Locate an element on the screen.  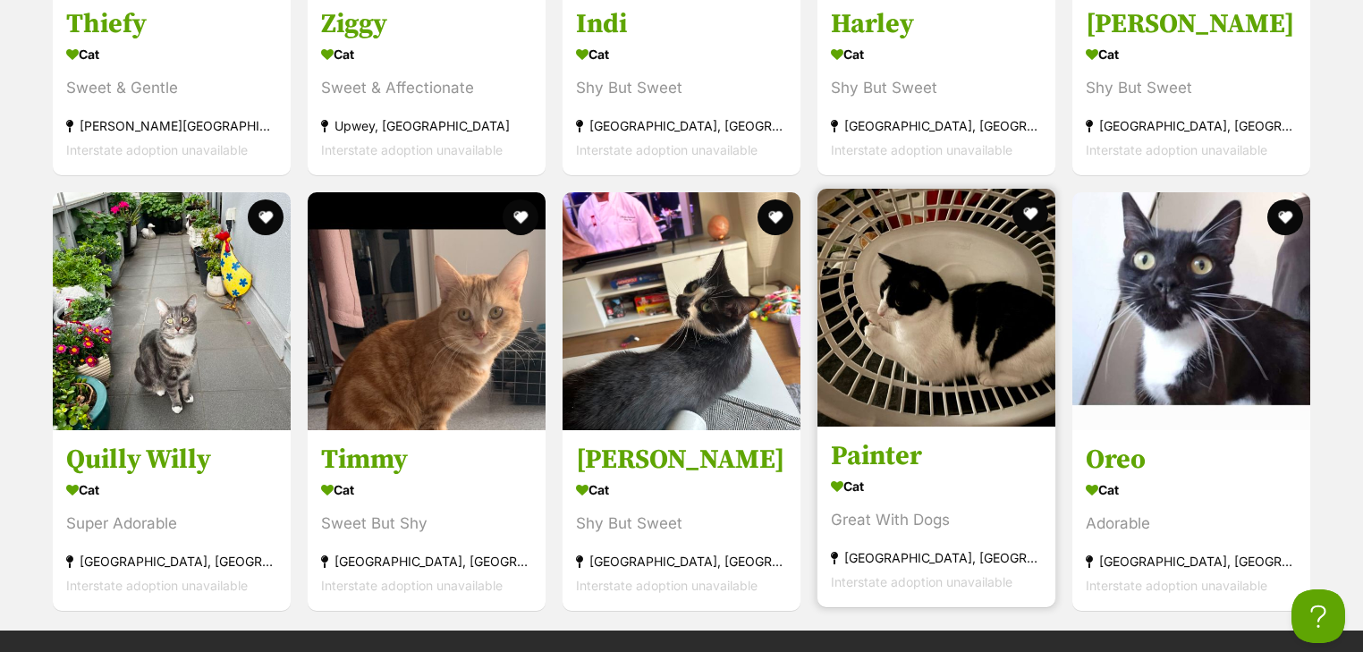
img: Painter is located at coordinates (937, 308).